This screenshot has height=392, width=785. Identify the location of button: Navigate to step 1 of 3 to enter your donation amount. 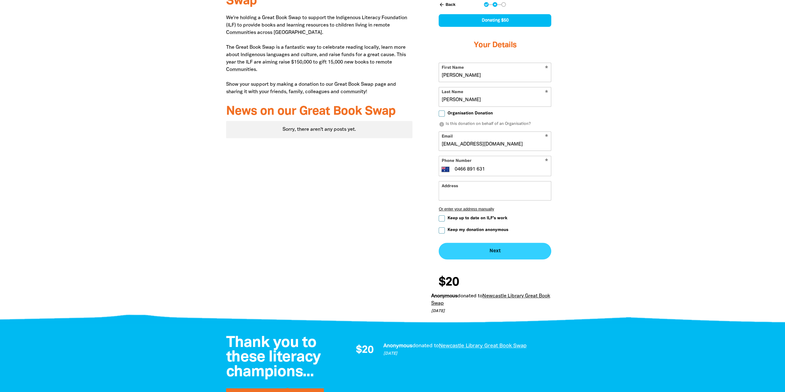
(486, 4).